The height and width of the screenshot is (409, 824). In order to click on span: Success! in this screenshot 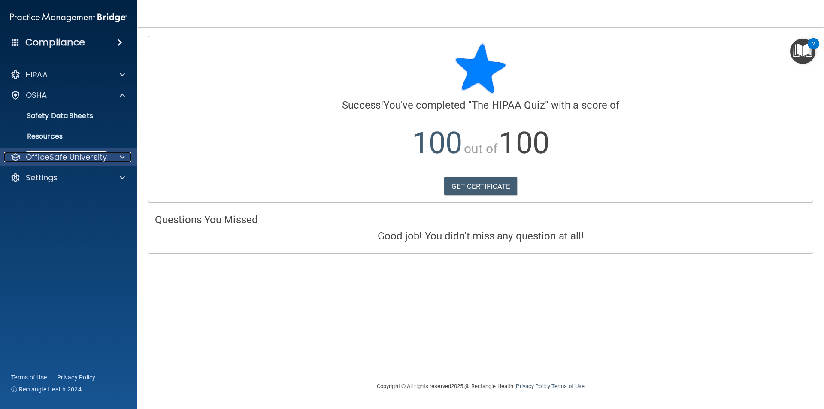, I will do `click(363, 105)`.